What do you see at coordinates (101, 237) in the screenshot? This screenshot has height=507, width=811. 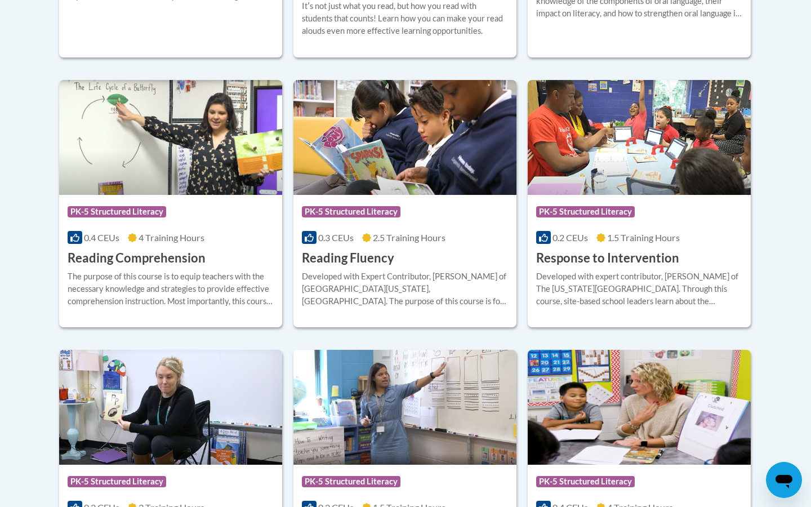 I see `span: 0.4 CEUs` at bounding box center [101, 237].